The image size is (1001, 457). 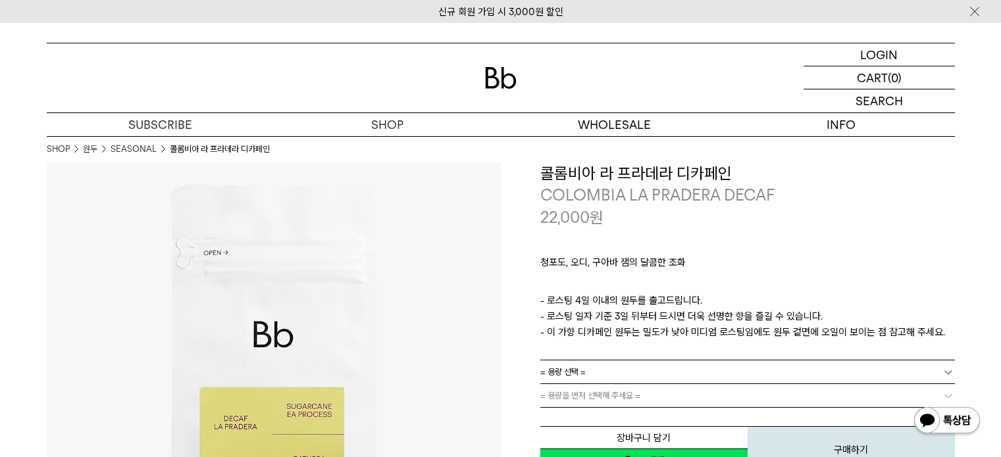 I want to click on a: CART (0), so click(x=879, y=78).